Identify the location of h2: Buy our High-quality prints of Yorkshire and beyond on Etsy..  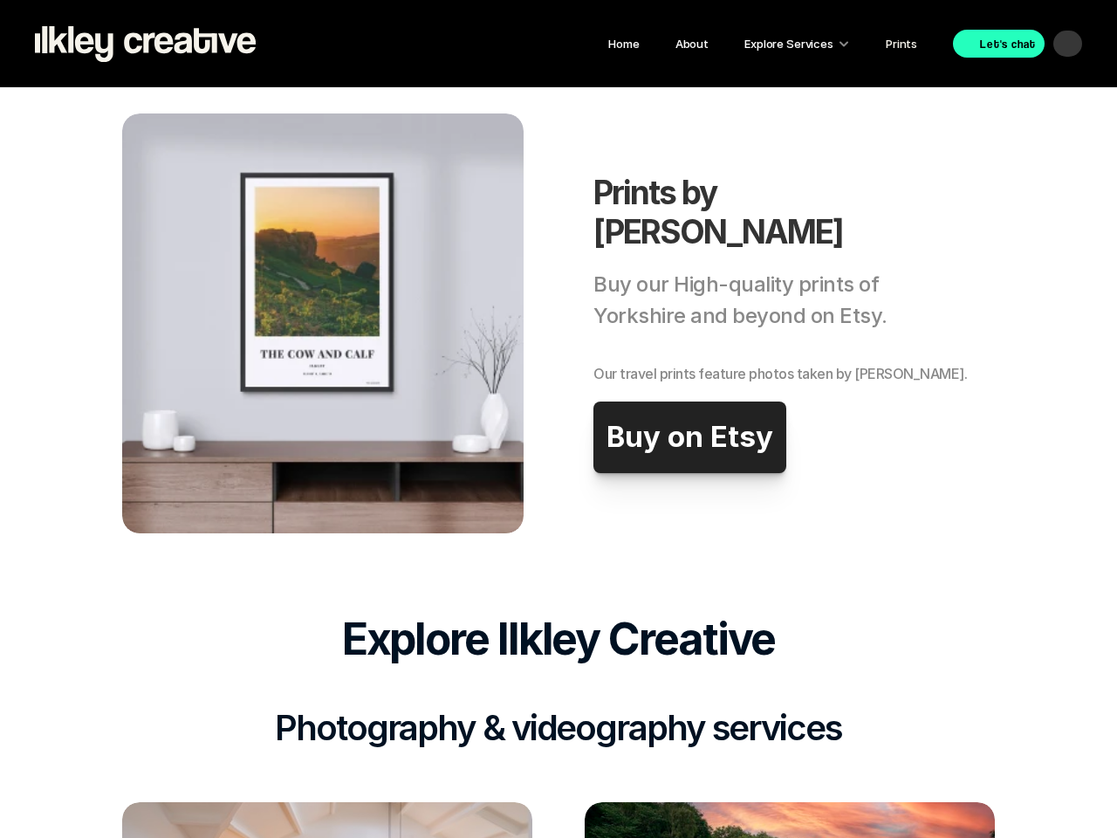
(790, 316).